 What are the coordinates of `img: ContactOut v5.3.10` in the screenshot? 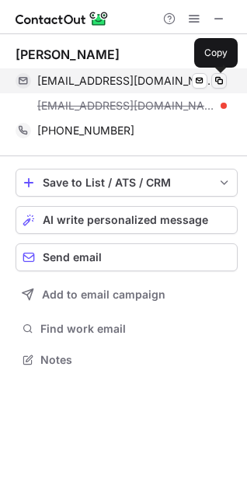 It's located at (62, 19).